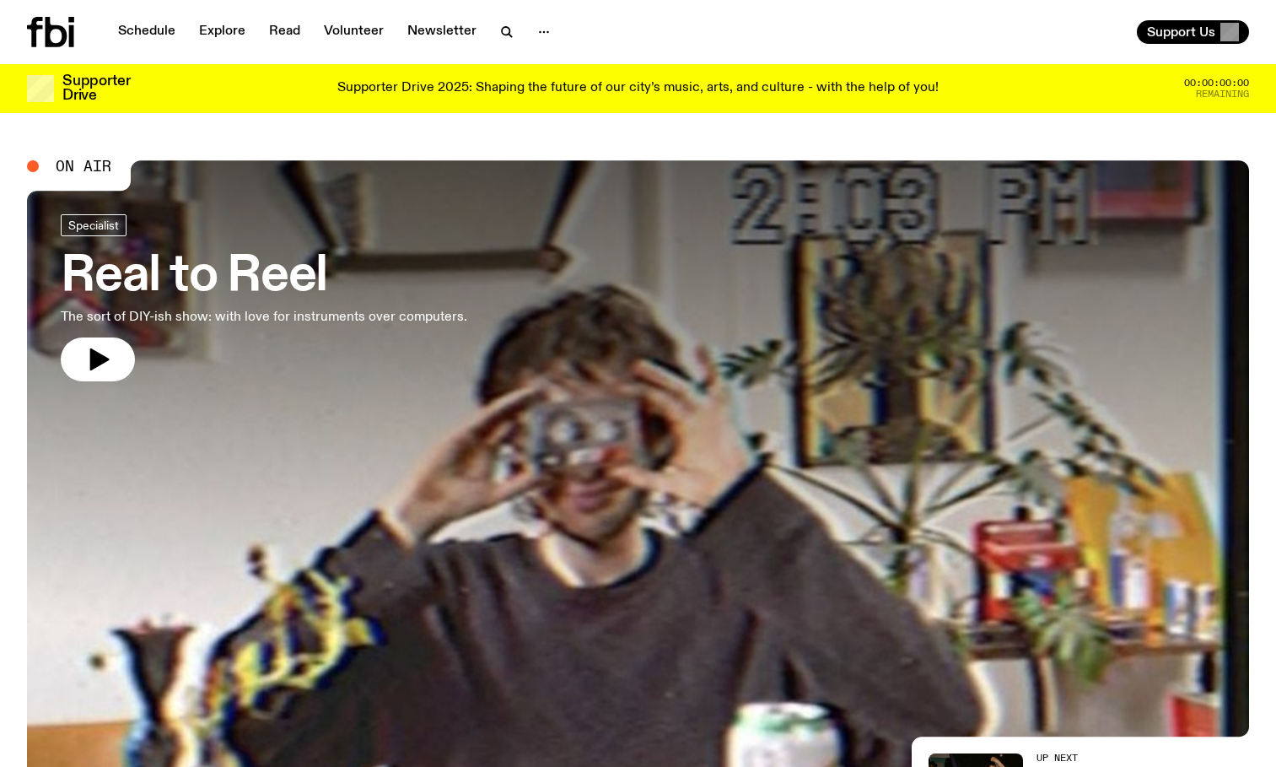 The height and width of the screenshot is (767, 1276). Describe the element at coordinates (1181, 32) in the screenshot. I see `span: Support Us` at that location.